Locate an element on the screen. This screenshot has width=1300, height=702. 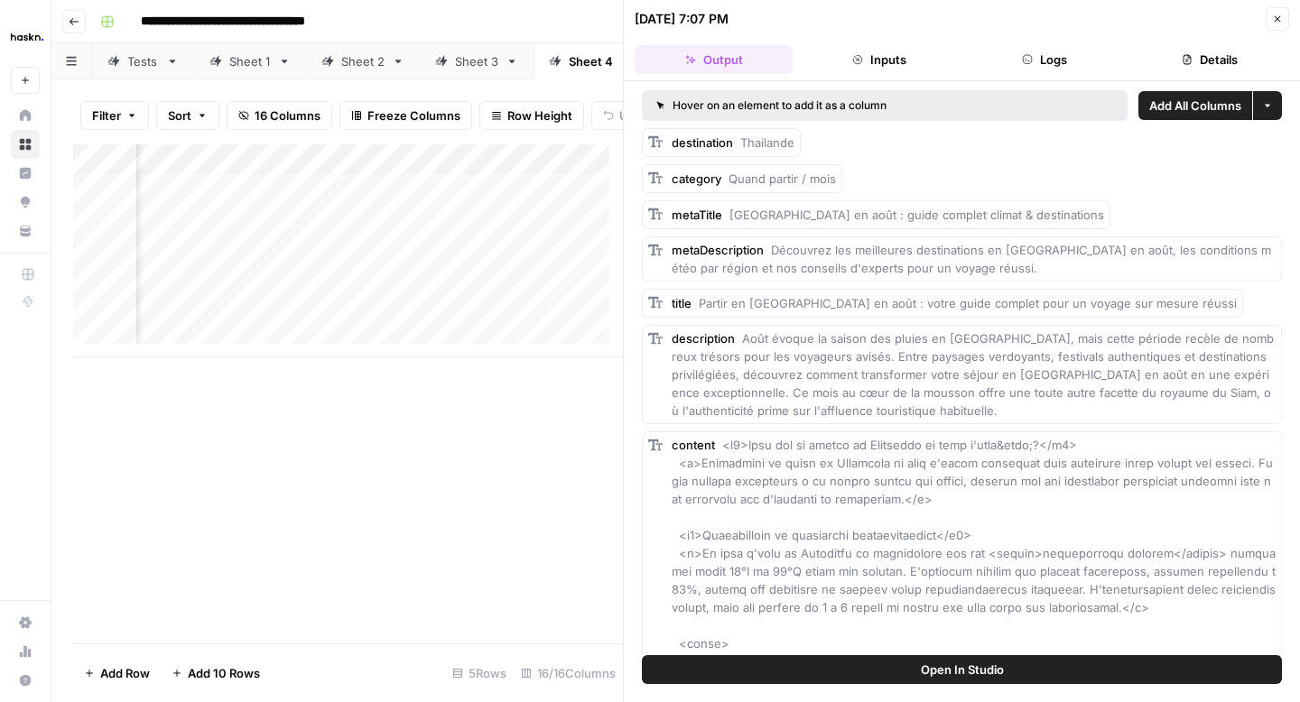
button: Workspace: Haskn is located at coordinates (25, 37).